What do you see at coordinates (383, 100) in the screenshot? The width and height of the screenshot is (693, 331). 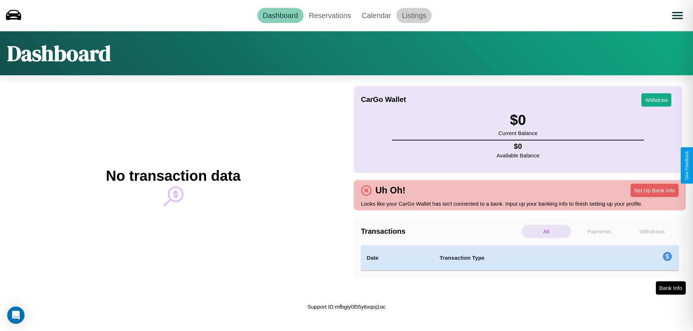 I see `h4: CarGo Wallet` at bounding box center [383, 100].